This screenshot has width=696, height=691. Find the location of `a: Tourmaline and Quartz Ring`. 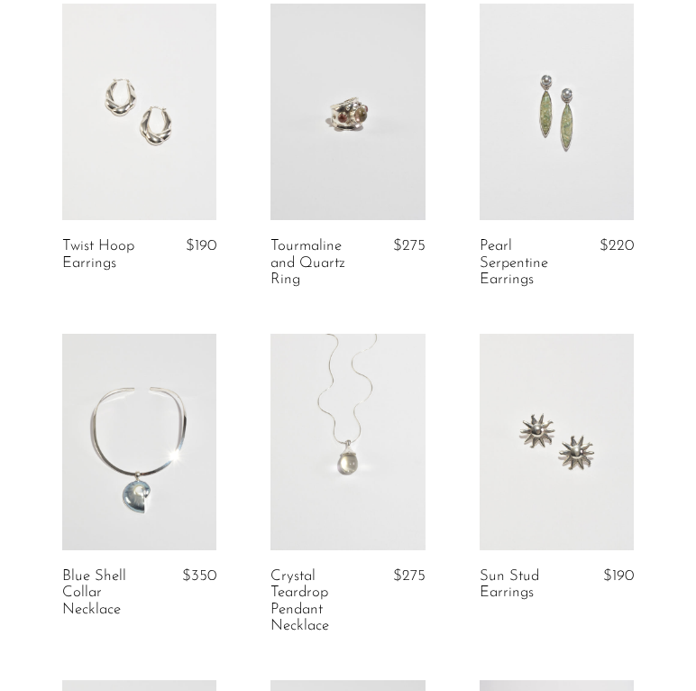

a: Tourmaline and Quartz Ring is located at coordinates (319, 262).